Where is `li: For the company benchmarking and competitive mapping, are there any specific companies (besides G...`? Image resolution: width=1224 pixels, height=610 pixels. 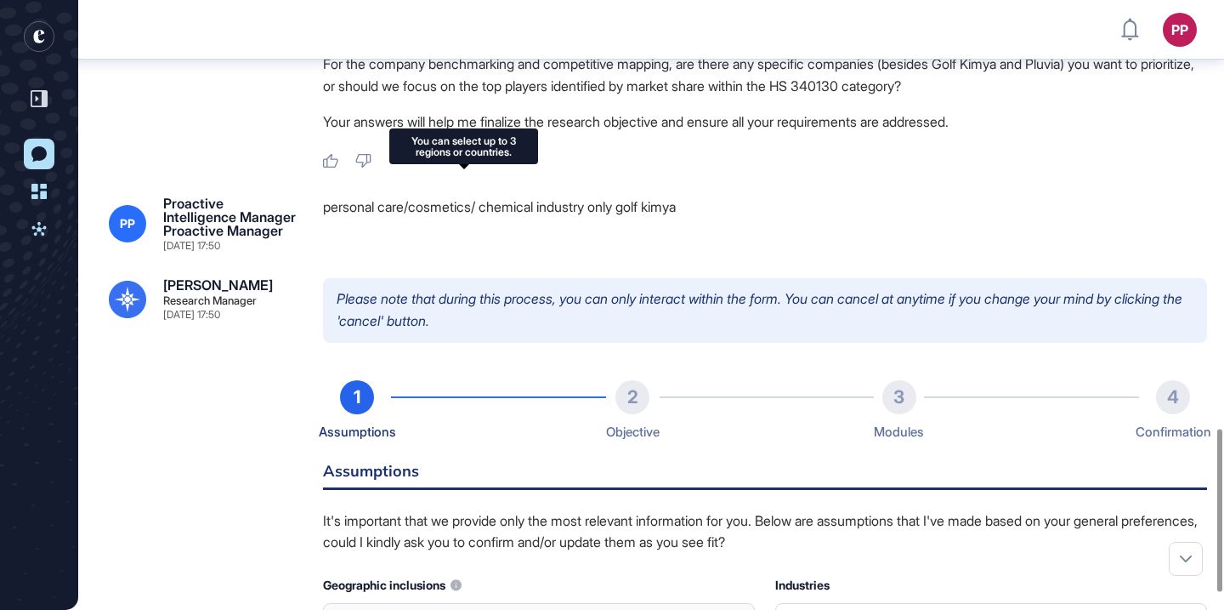 li: For the company benchmarking and competitive mapping, are there any specific companies (besides G... is located at coordinates (765, 75).